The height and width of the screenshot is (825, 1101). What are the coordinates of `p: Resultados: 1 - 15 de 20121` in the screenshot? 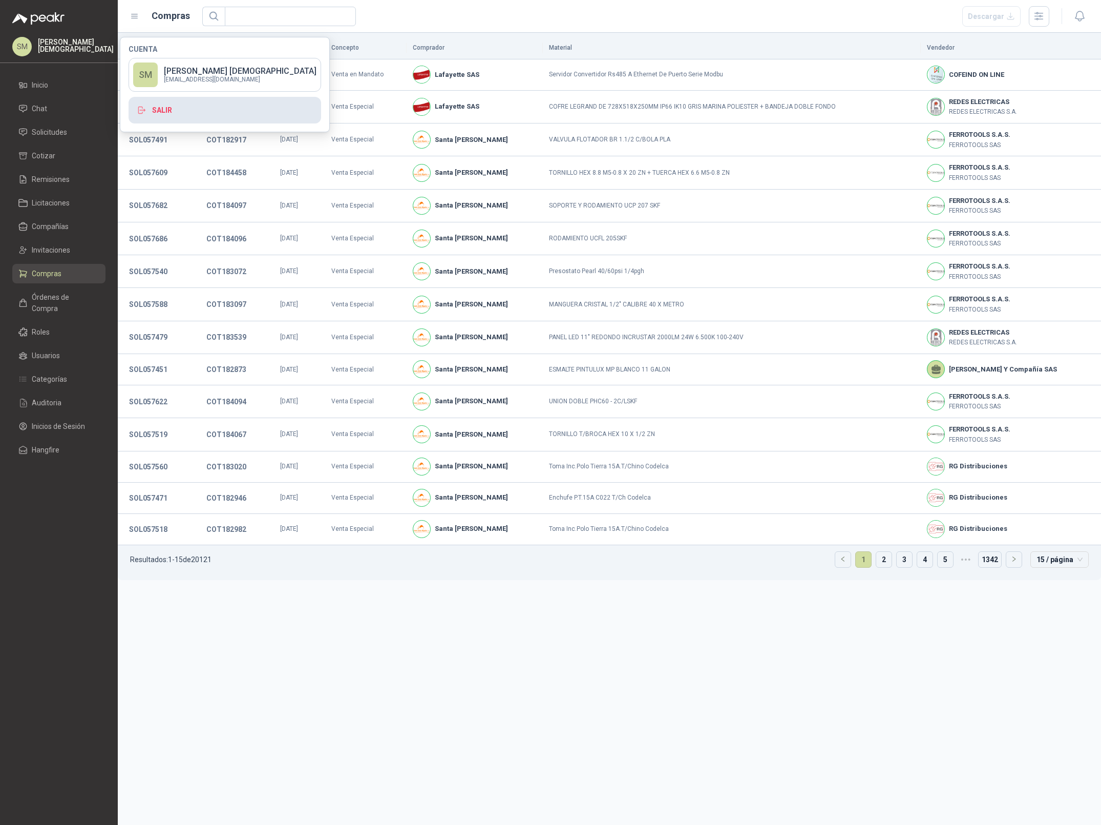 It's located at (171, 559).